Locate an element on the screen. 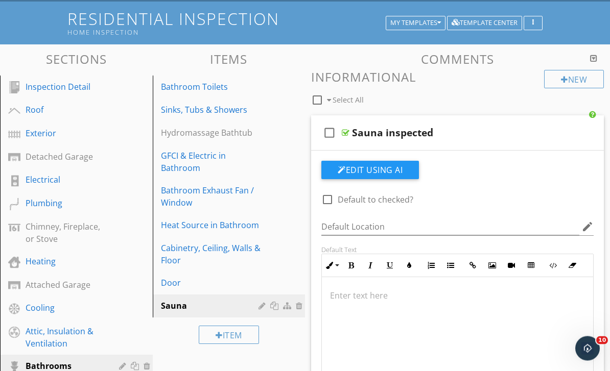 This screenshot has height=371, width=610. div: Cabinetry, Ceiling, Walls & Floor is located at coordinates (211, 255).